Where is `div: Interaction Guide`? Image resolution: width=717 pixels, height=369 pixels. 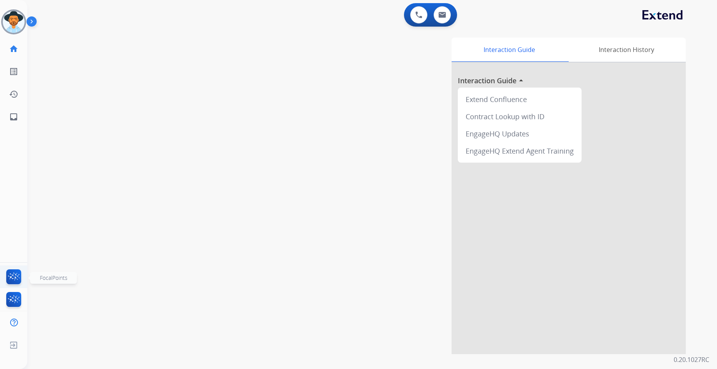
div: Interaction Guide is located at coordinates (509, 50).